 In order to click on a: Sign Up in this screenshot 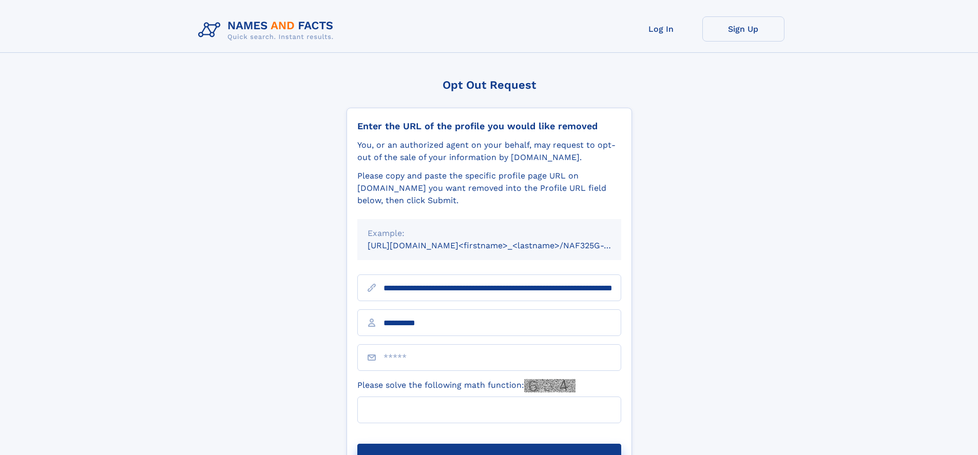, I will do `click(743, 29)`.